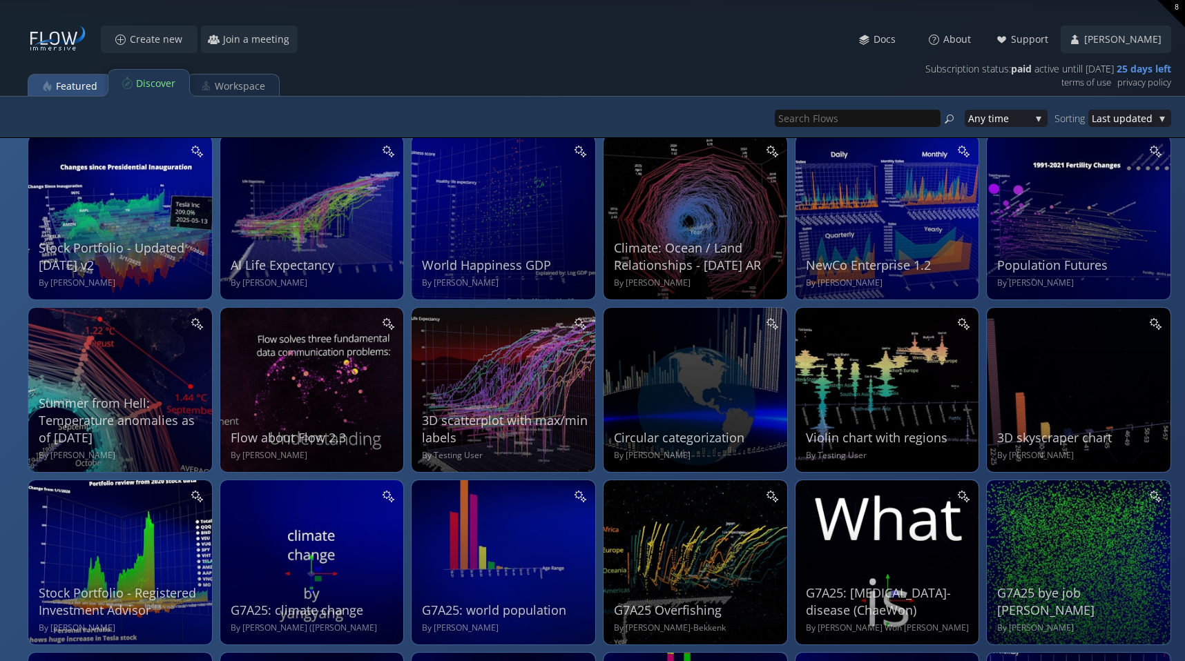  I want to click on a: terms of use, so click(1086, 82).